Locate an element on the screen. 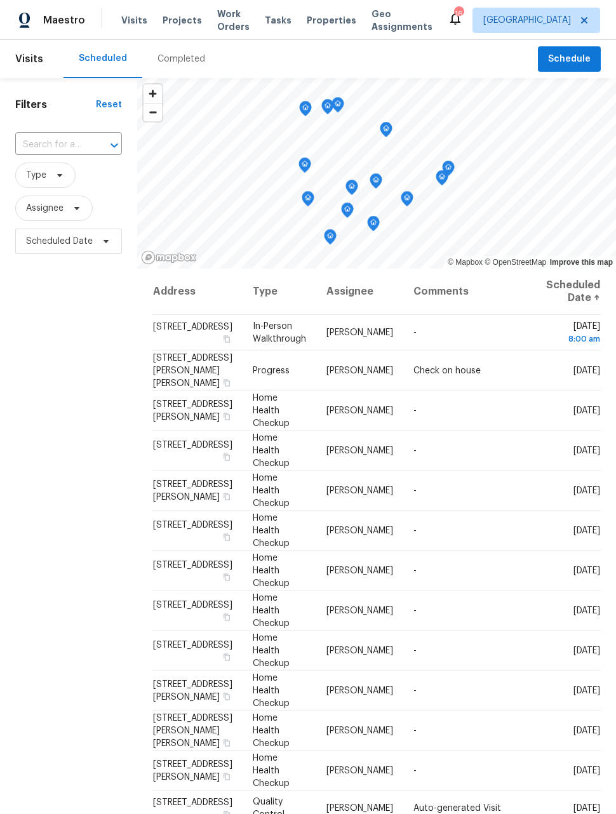 The image size is (616, 814). span: Tasks is located at coordinates (278, 20).